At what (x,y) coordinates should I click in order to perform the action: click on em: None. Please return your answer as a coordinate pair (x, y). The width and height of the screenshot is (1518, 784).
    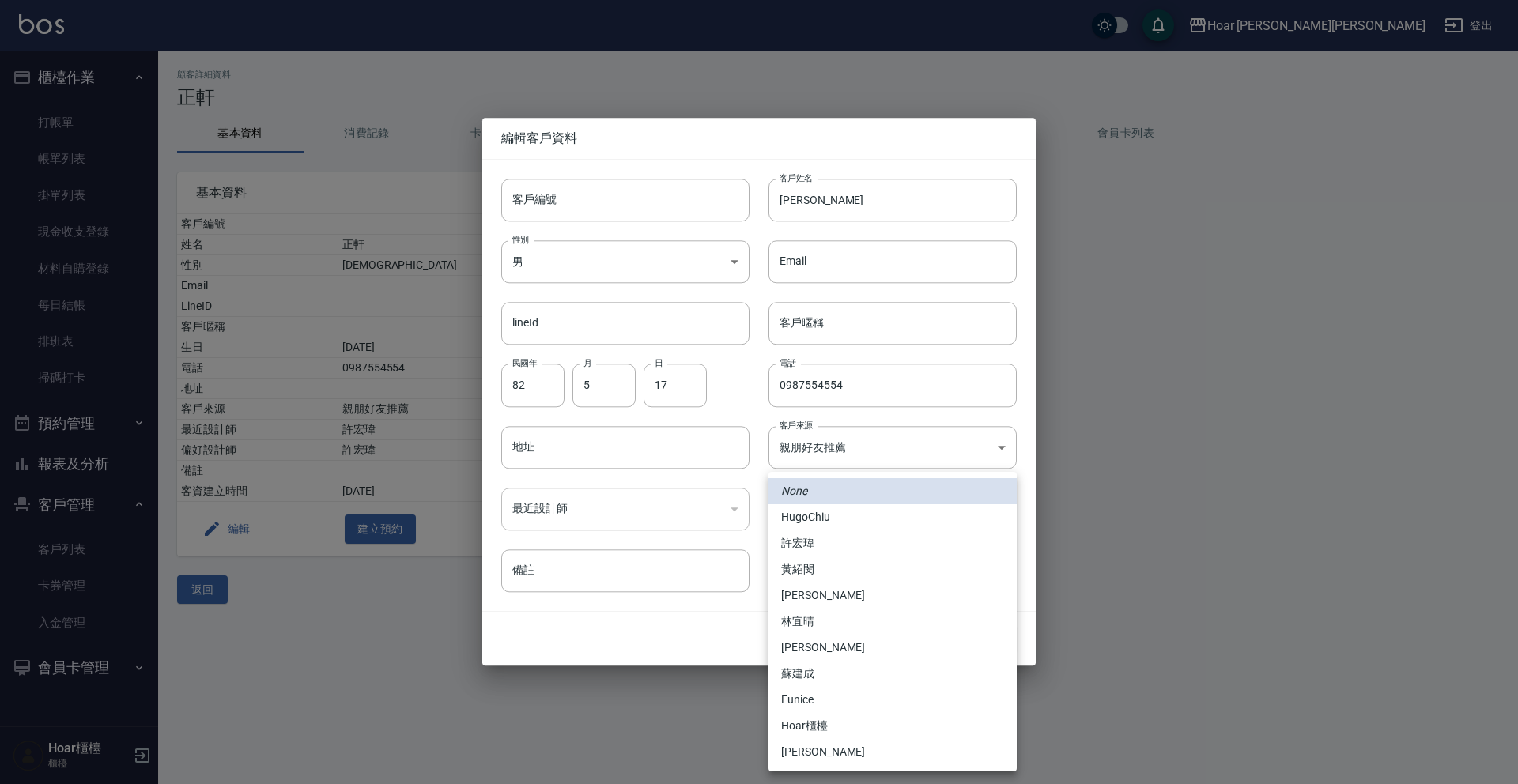
    Looking at the image, I should click on (793, 490).